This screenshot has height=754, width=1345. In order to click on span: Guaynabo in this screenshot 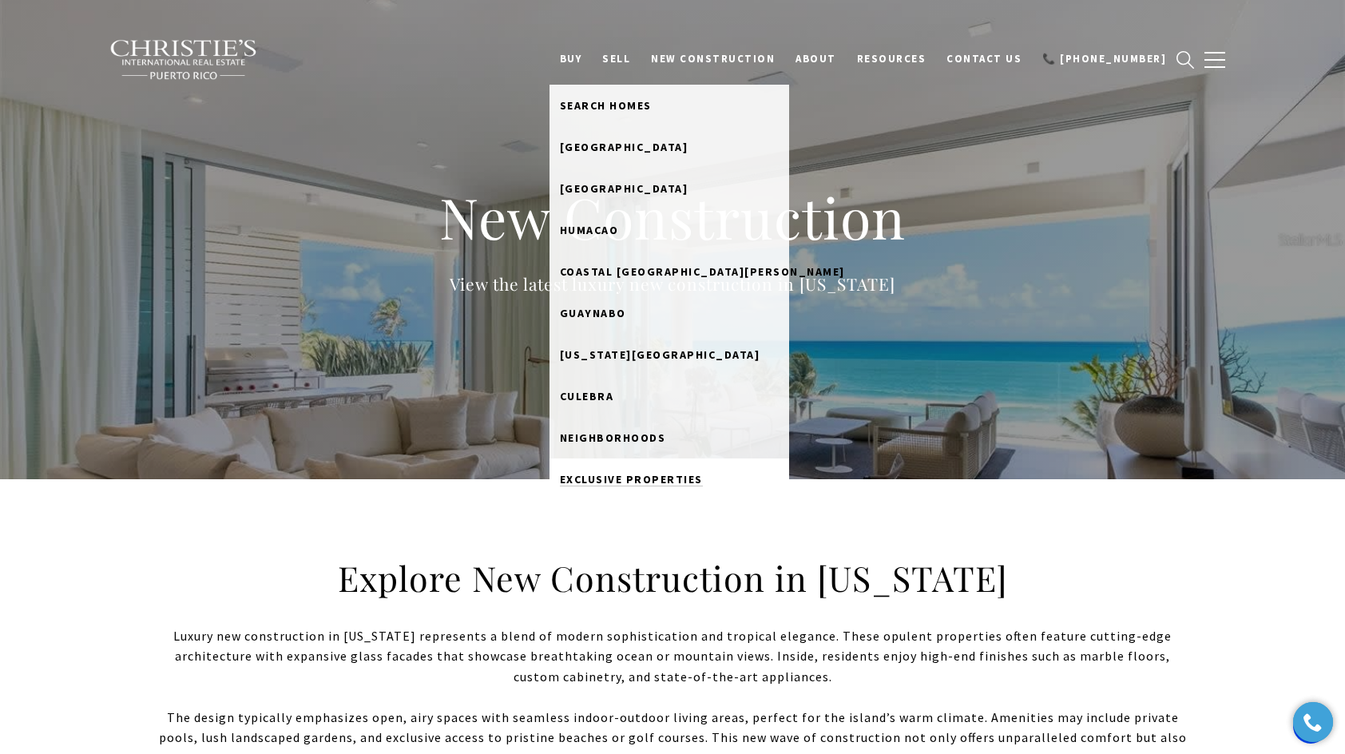, I will do `click(593, 313)`.